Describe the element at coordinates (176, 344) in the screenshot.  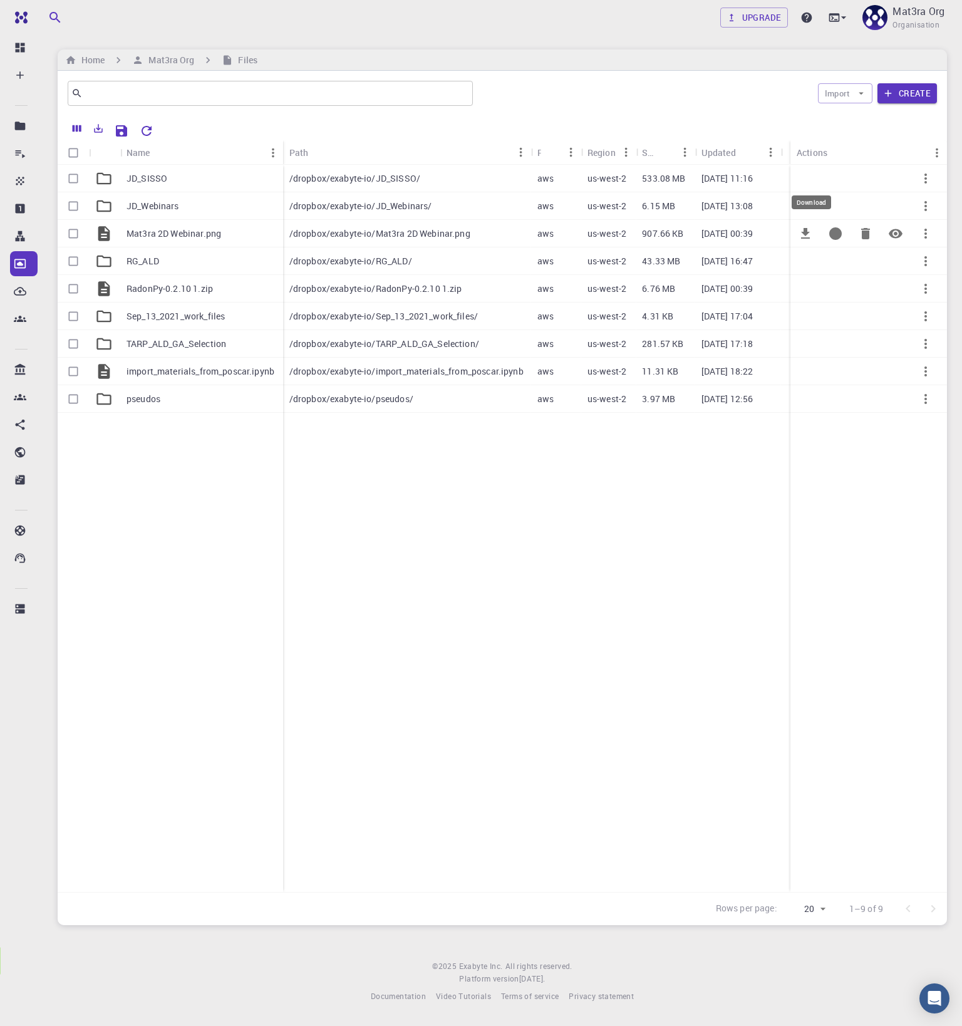
I see `p: TARP_ALD_GA_Selection` at that location.